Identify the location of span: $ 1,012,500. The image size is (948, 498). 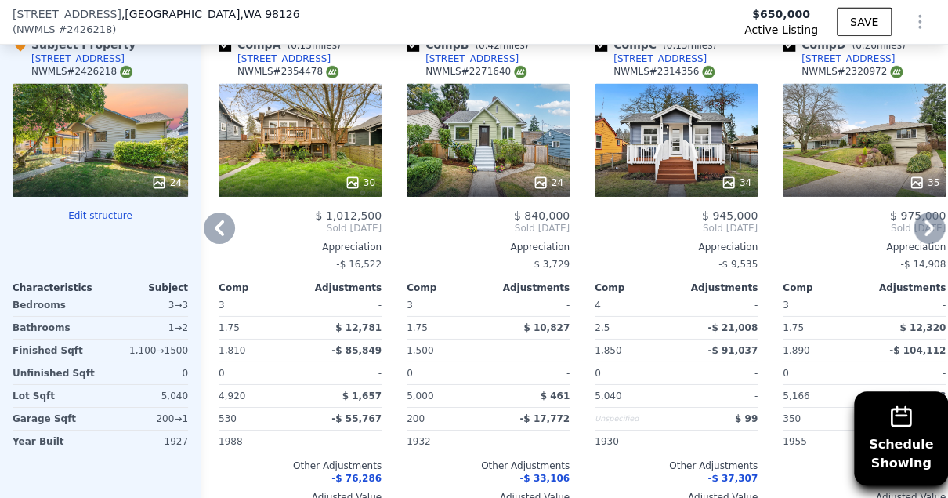
(348, 216).